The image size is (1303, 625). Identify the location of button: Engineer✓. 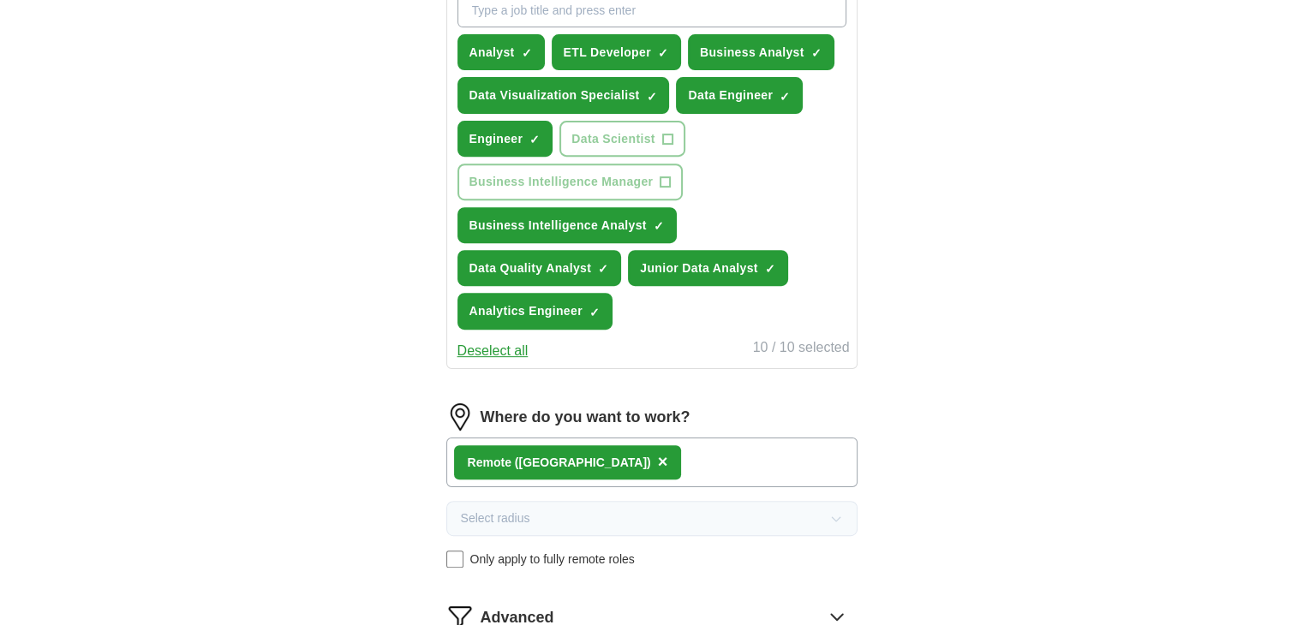
(505, 139).